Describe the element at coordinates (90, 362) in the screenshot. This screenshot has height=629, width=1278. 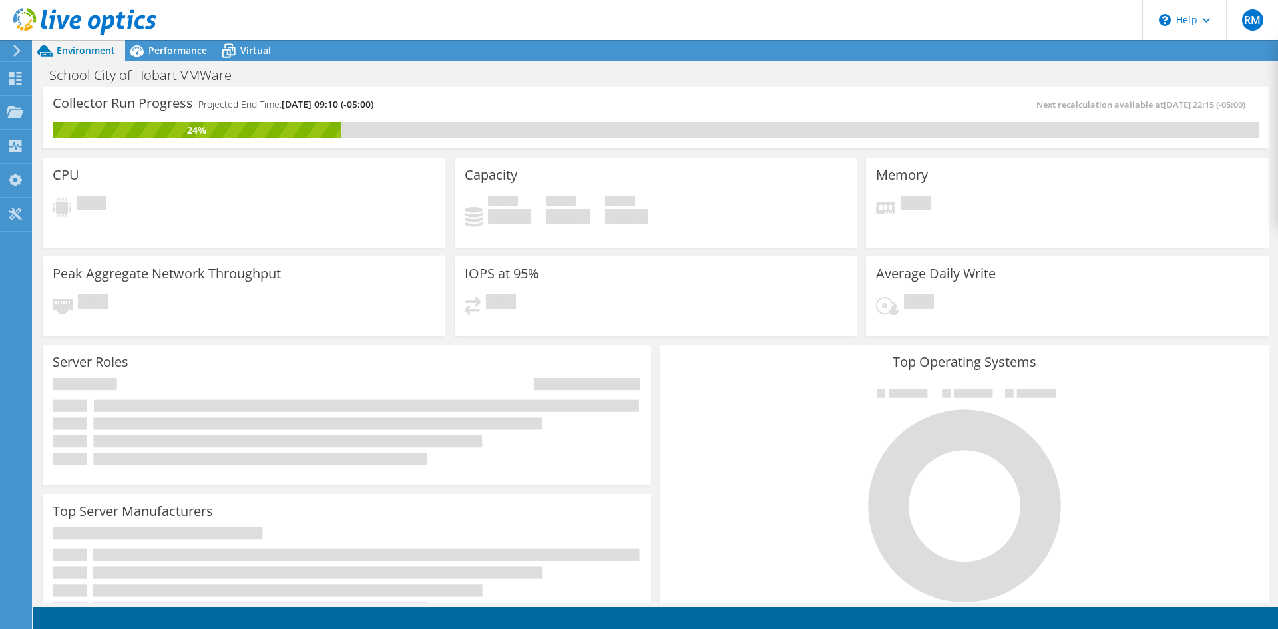
I see `h3: Server Roles` at that location.